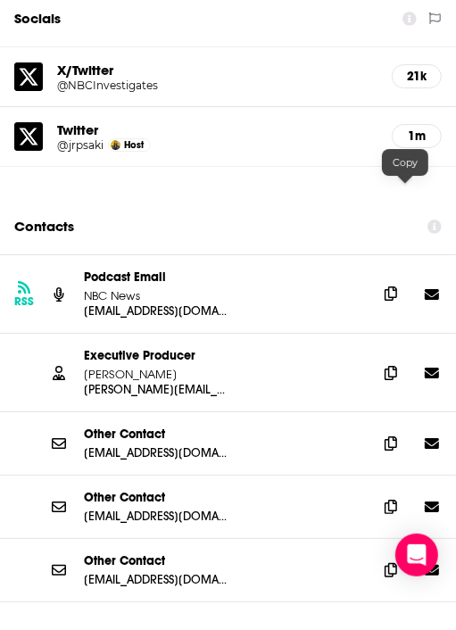 This screenshot has height=630, width=456. What do you see at coordinates (217, 85) in the screenshot?
I see `a: @NBCInvestigates` at bounding box center [217, 85].